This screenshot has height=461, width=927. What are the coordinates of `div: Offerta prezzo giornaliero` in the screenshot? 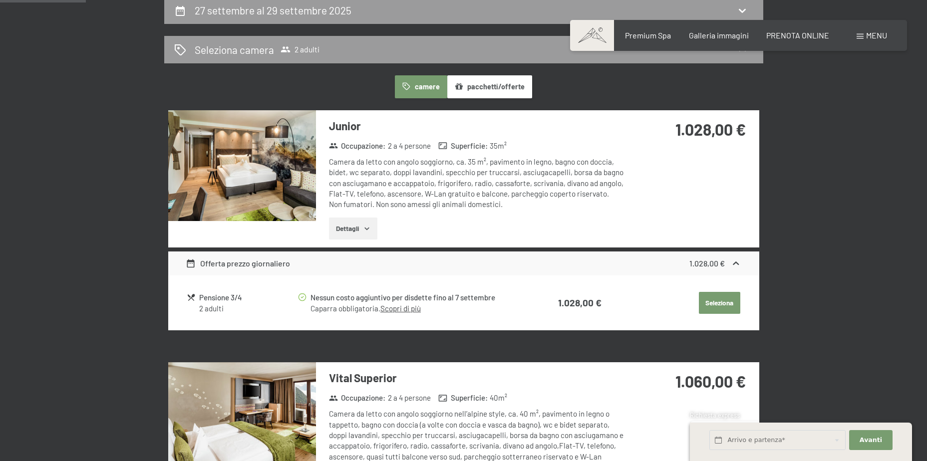 It's located at (238, 263).